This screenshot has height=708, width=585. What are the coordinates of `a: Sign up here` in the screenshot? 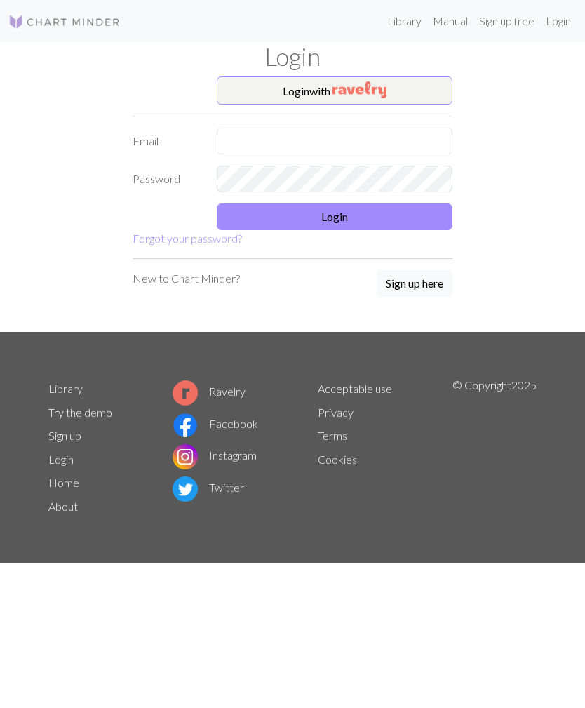 It's located at (414, 284).